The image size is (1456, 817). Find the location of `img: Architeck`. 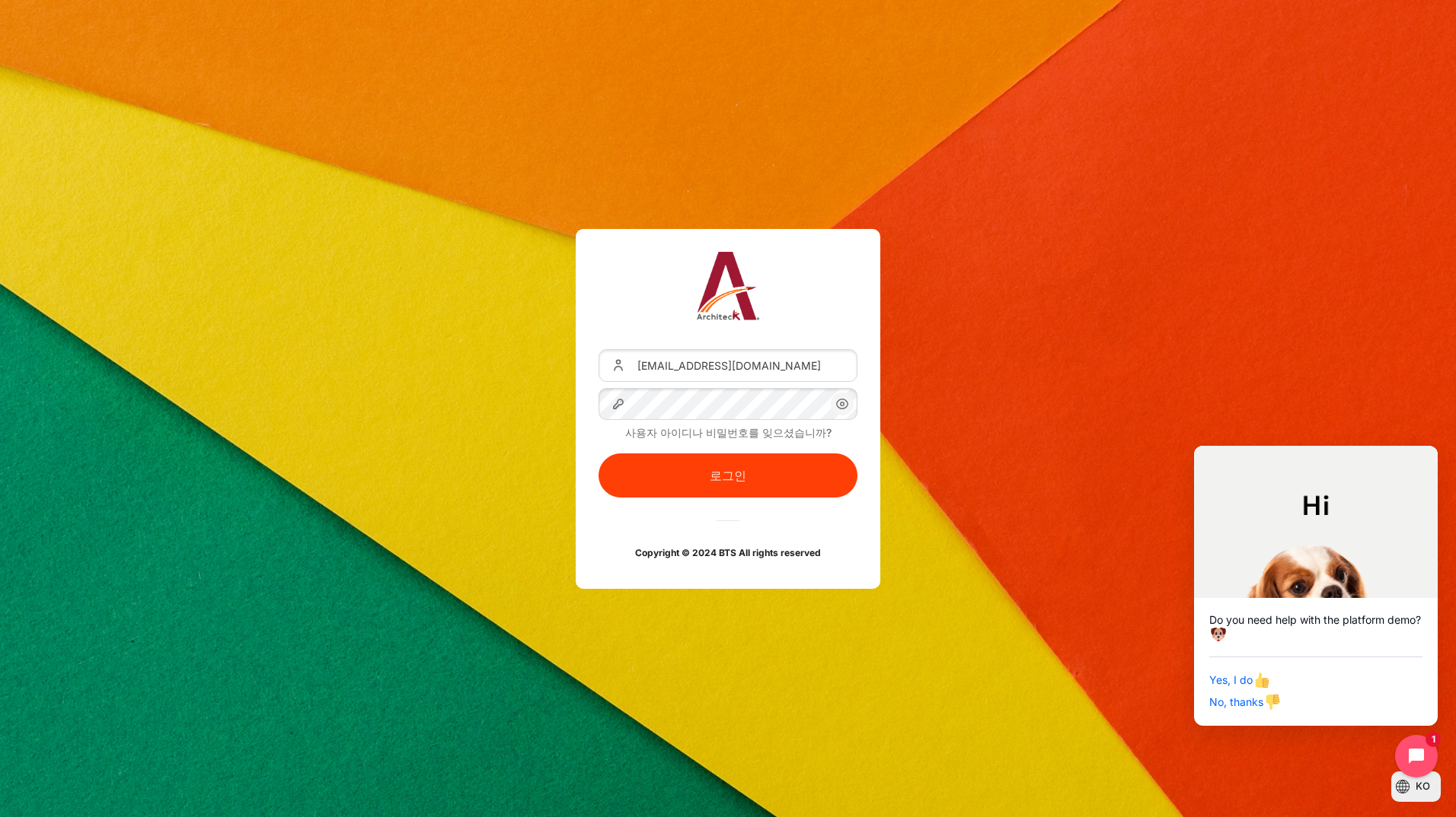

img: Architeck is located at coordinates (728, 286).